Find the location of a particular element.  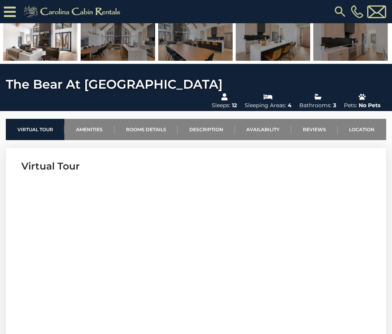

img: 166099337 is located at coordinates (273, 36).